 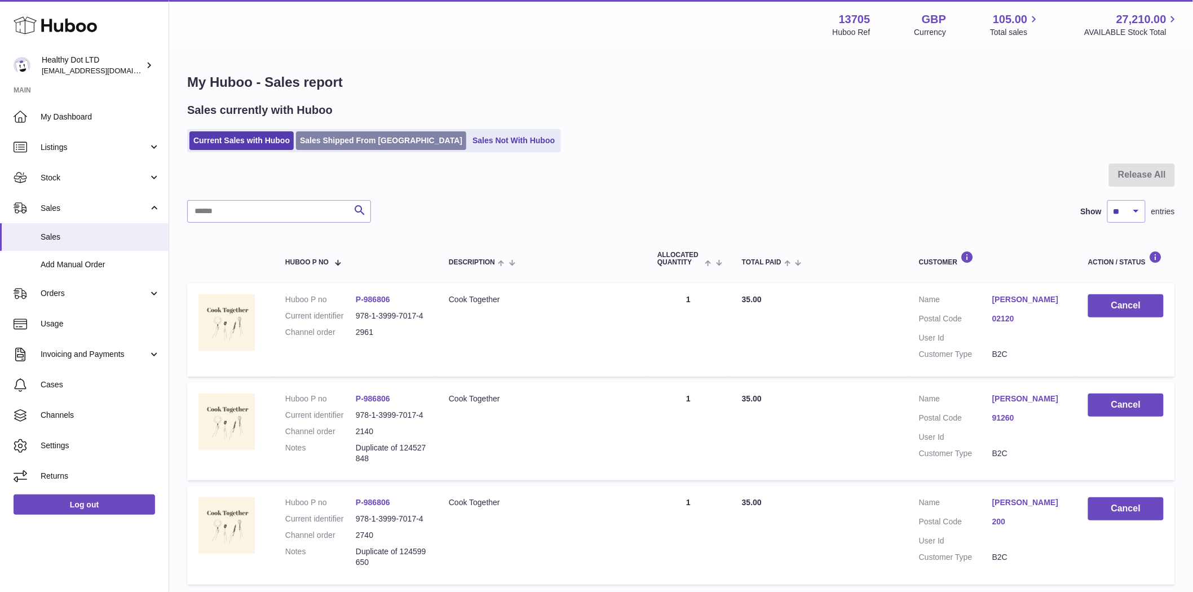 I want to click on img: internalAdmin-13705@internal.huboo.com, so click(x=22, y=65).